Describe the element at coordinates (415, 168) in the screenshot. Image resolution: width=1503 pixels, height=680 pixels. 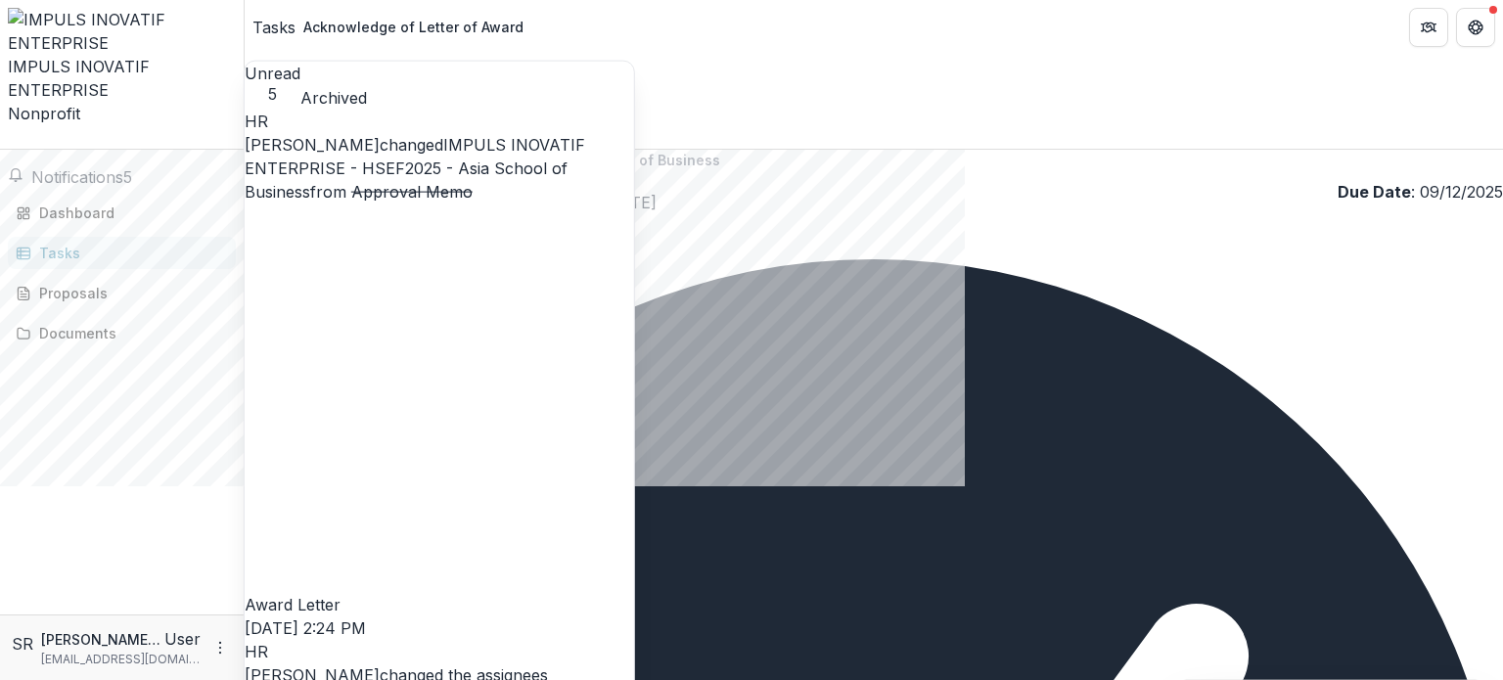
I see `a: IMPULS INOVATIF ENTERPRISE - HSEF2025 - Asia School of Business` at that location.